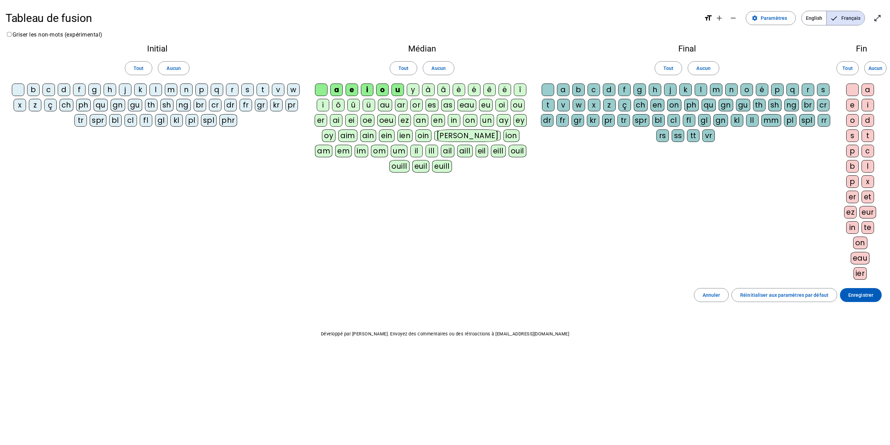 The image size is (890, 445). Describe the element at coordinates (447, 151) in the screenshot. I see `div: ail` at that location.